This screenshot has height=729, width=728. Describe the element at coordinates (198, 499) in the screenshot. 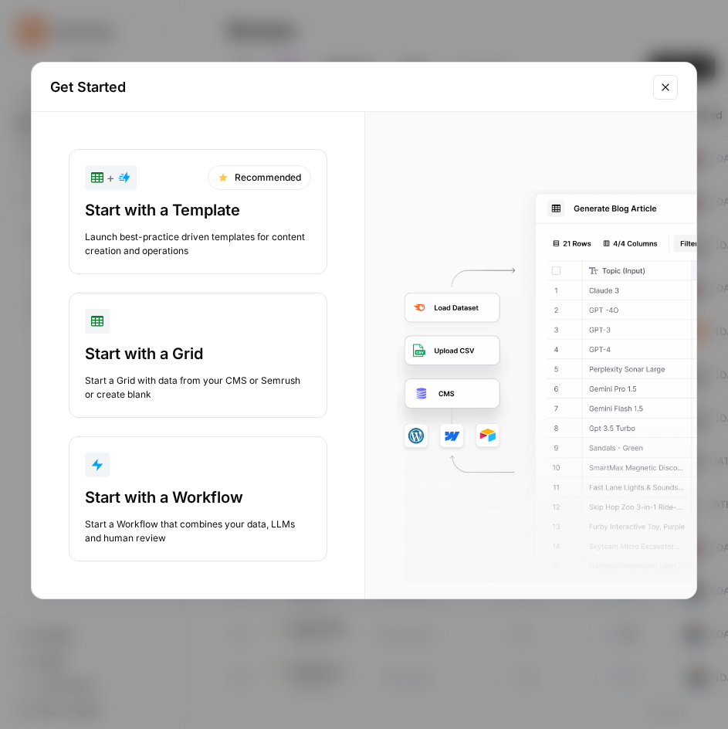

I see `button: Start with a WorkflowStart a Workflow that combines your data, LLMs and human review` at that location.